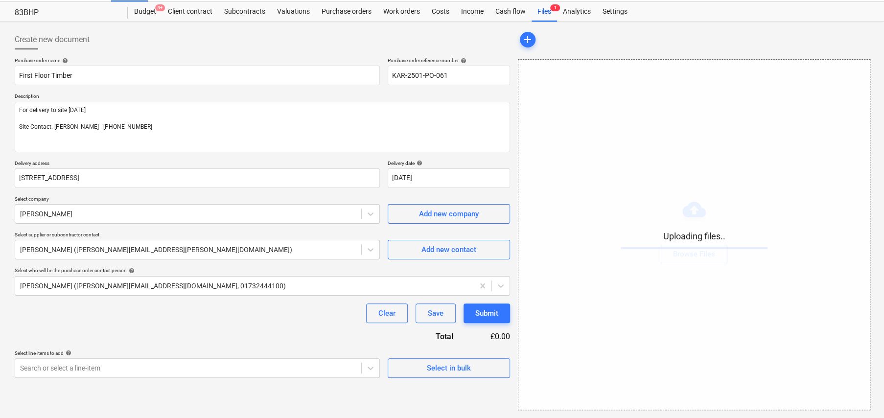 The image size is (884, 418). I want to click on a: Valuations, so click(293, 12).